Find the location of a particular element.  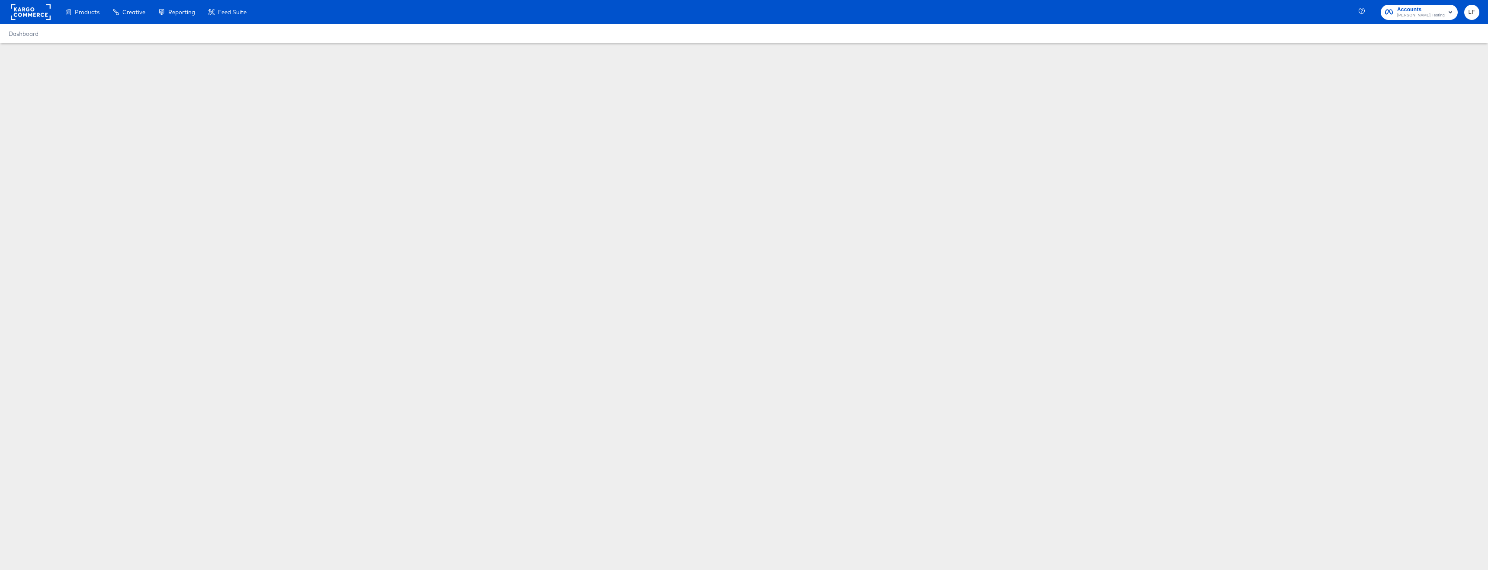

span: Products is located at coordinates (87, 12).